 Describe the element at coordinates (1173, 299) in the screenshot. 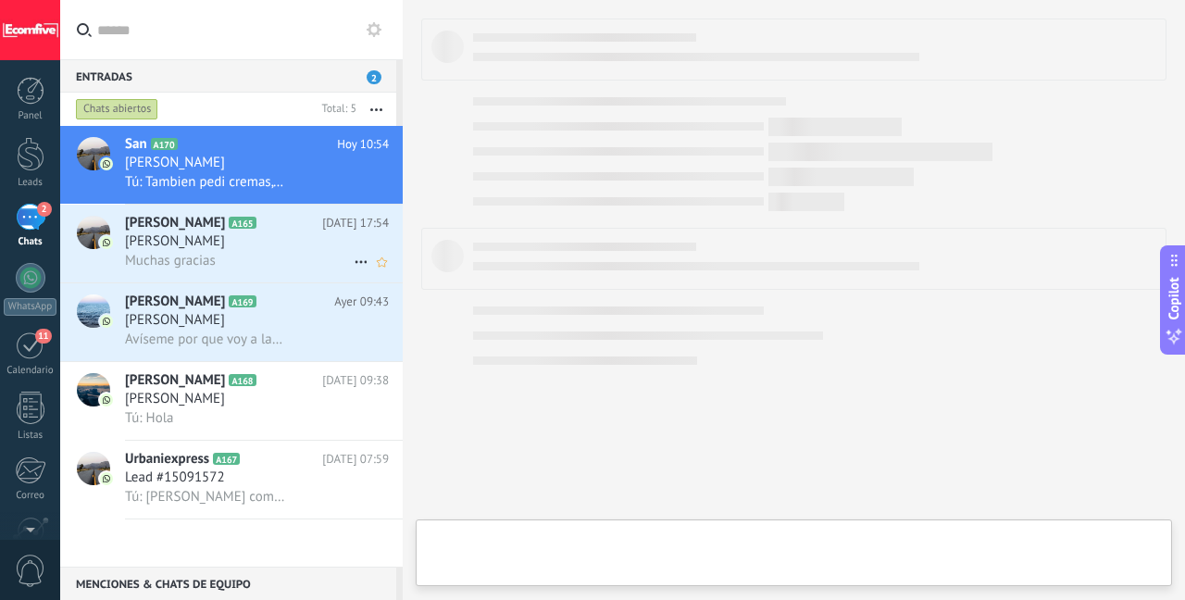

I see `span: Copilot` at that location.